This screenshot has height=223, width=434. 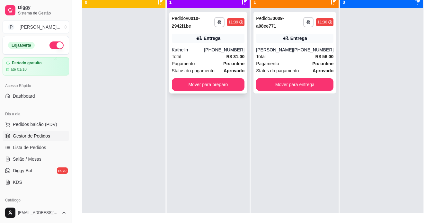 What do you see at coordinates (36, 136) in the screenshot?
I see `a: Gestor de Pedidos` at bounding box center [36, 136].